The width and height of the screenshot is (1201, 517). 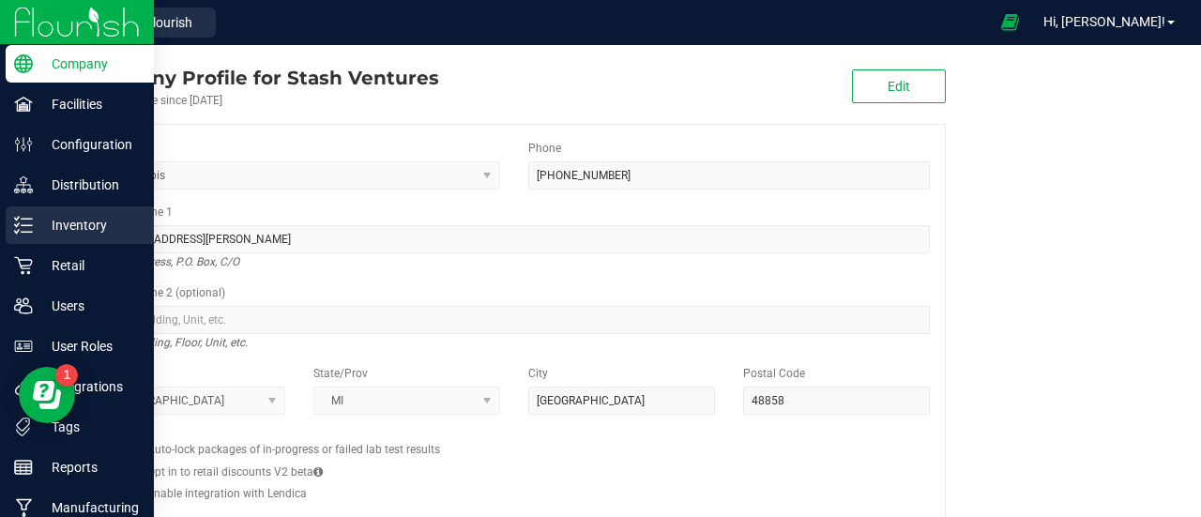 I want to click on inline-svg: Users, so click(x=23, y=306).